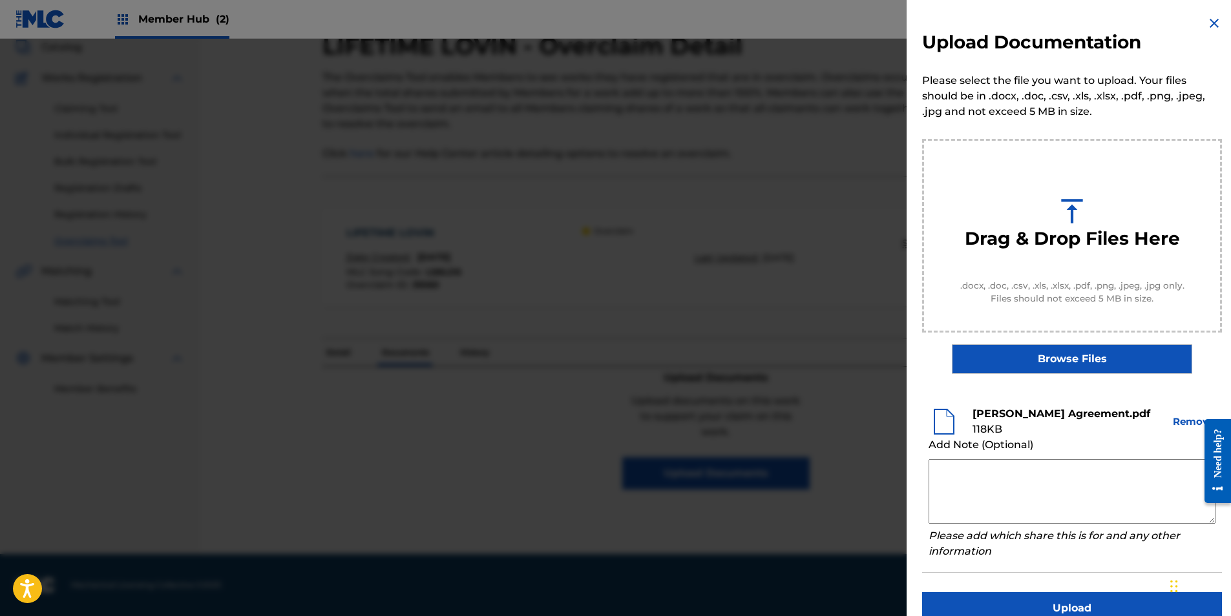 The width and height of the screenshot is (1231, 616). What do you see at coordinates (1071, 359) in the screenshot?
I see `label: Browse Files` at bounding box center [1071, 359].